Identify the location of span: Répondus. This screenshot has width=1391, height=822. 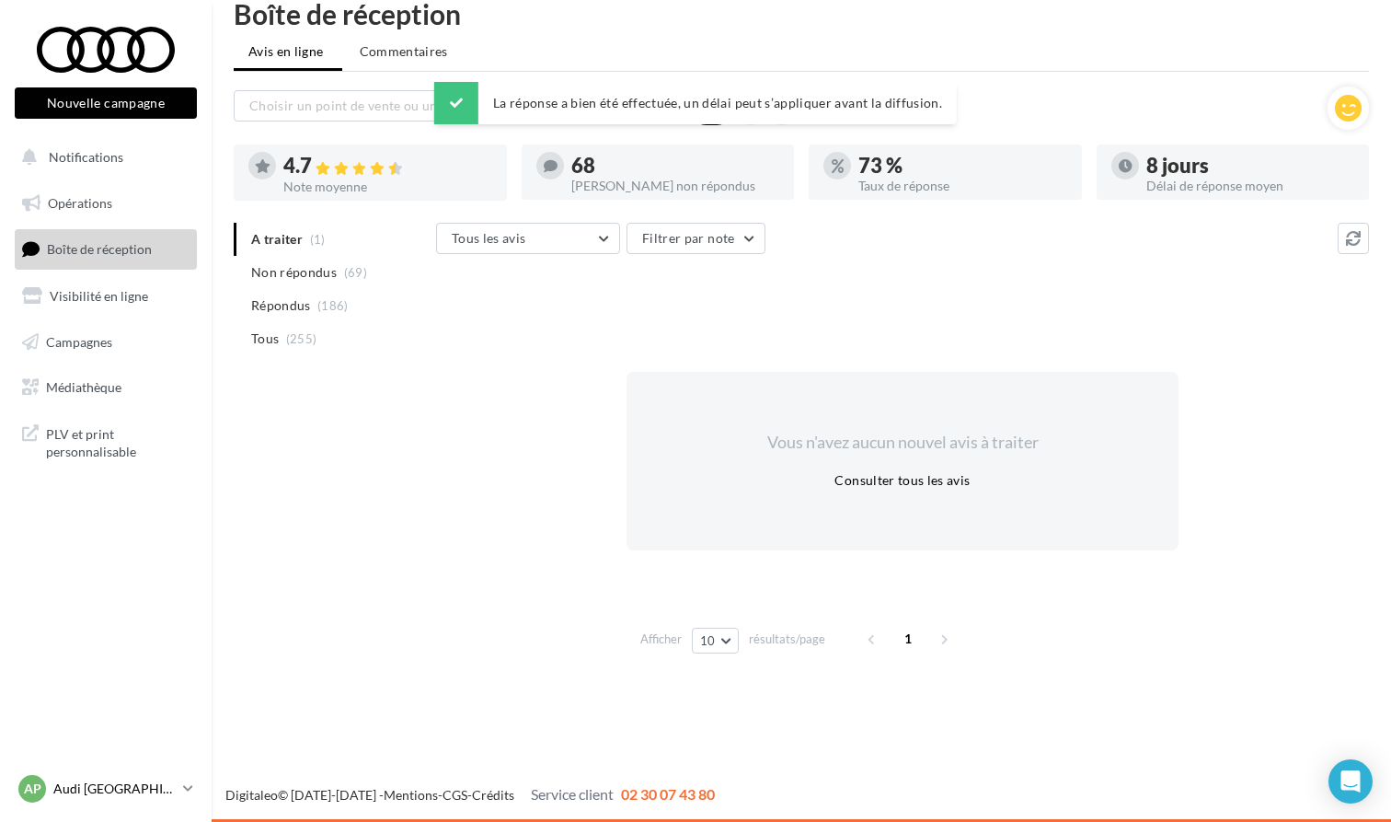
(281, 306).